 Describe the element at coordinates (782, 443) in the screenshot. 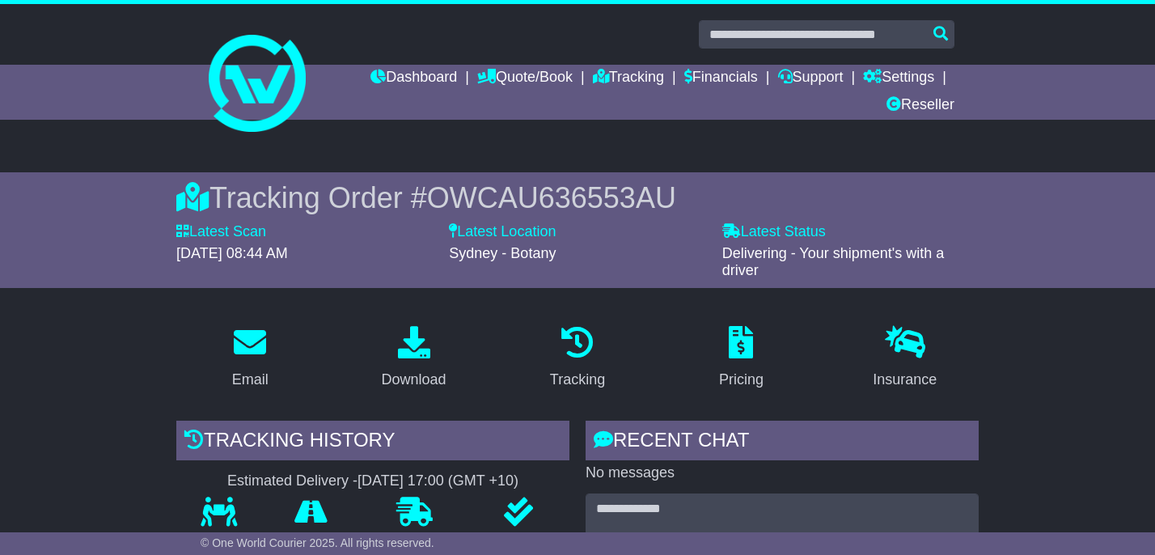

I see `div: RECENT CHAT` at that location.